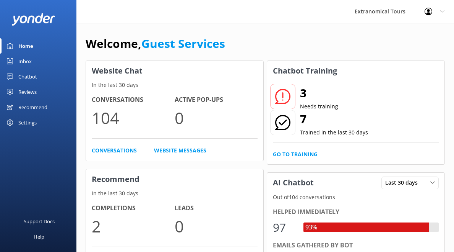 The width and height of the screenshot is (454, 252). What do you see at coordinates (216, 100) in the screenshot?
I see `h4: Active Pop-ups` at bounding box center [216, 100].